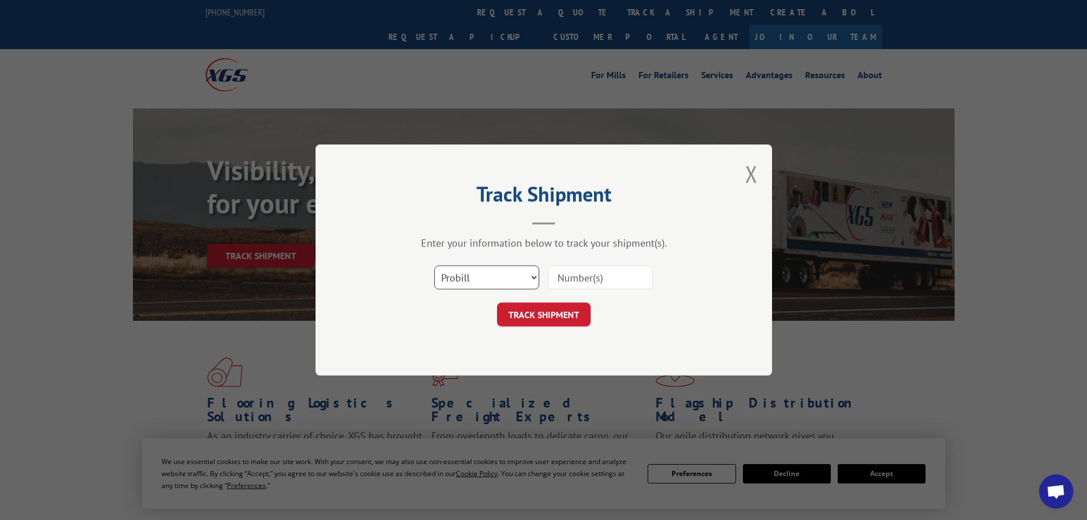 This screenshot has height=520, width=1087. Describe the element at coordinates (600, 277) in the screenshot. I see `input: Number(s)` at that location.